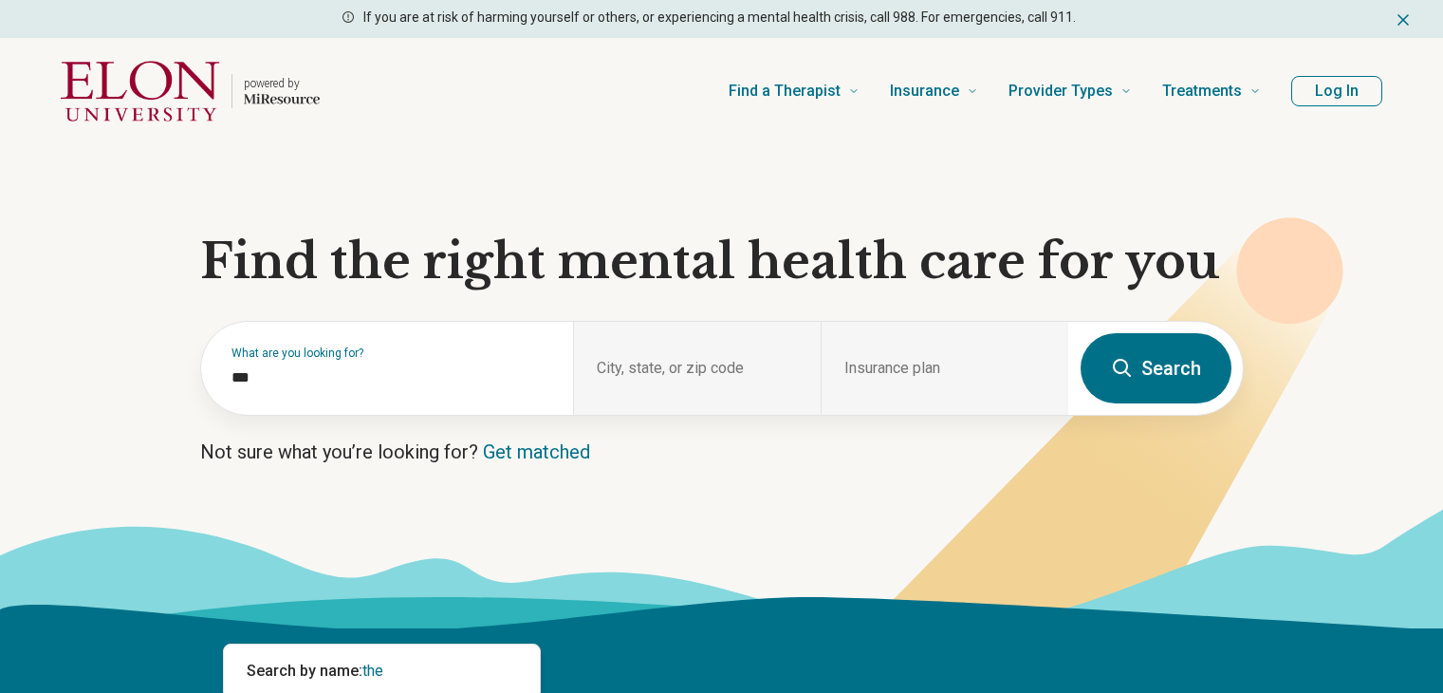  I want to click on button: Search, so click(1156, 368).